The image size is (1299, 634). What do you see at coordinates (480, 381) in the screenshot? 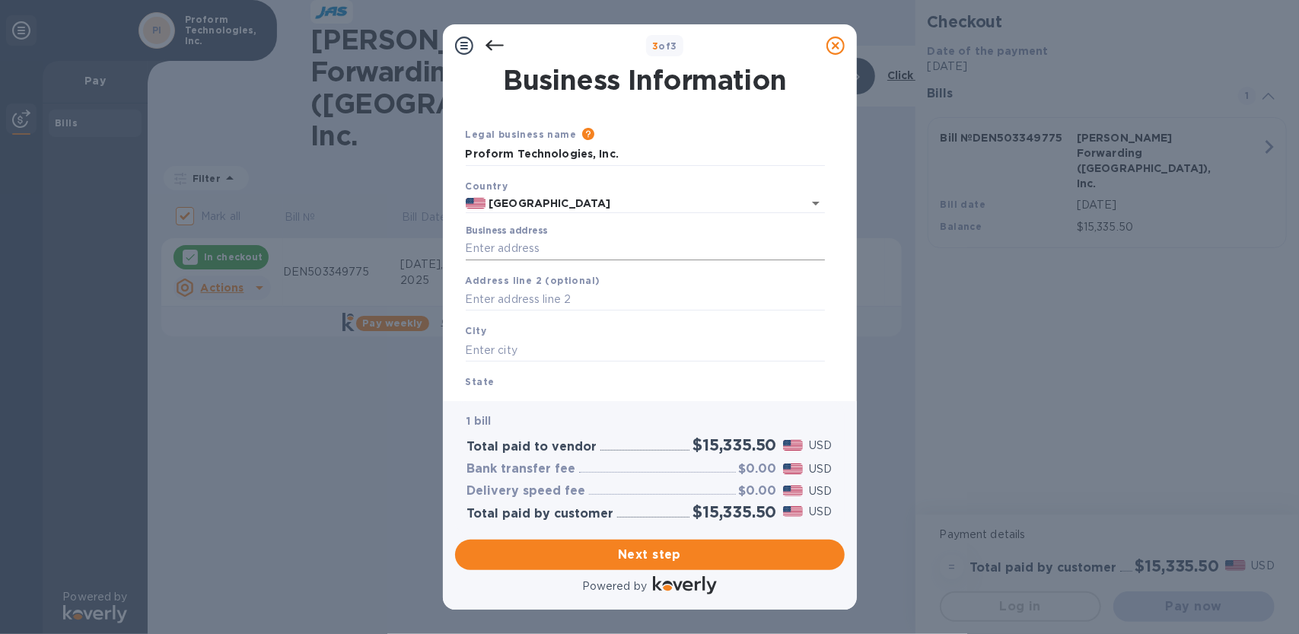
I see `b: State` at bounding box center [480, 381].